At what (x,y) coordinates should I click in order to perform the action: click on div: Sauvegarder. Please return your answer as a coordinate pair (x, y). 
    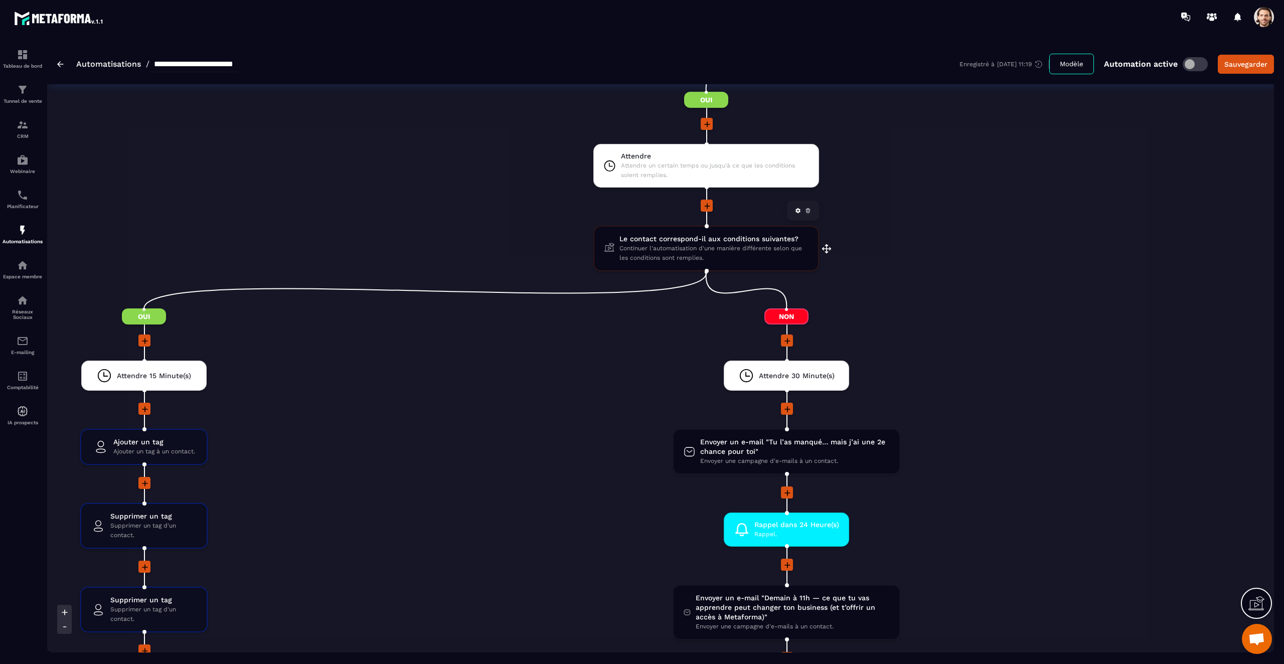
    Looking at the image, I should click on (1246, 64).